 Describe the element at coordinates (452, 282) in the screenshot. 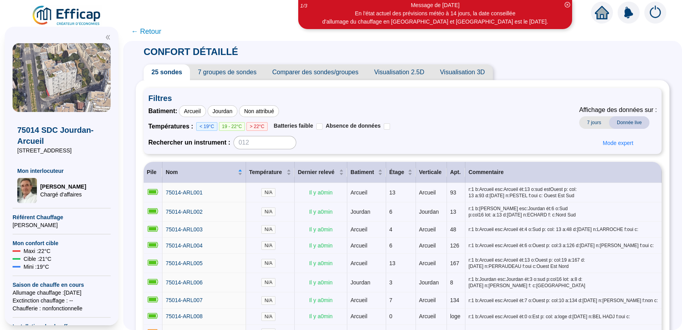

I see `span: 8` at that location.